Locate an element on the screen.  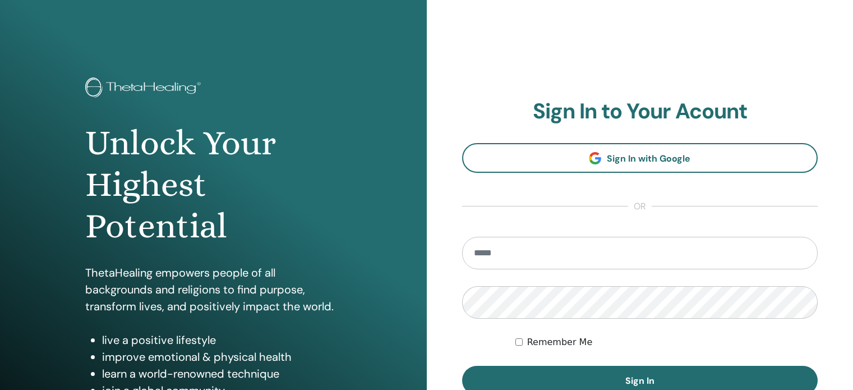
div: Keep me authenticated indefinitely or until I manually logout is located at coordinates (666, 342).